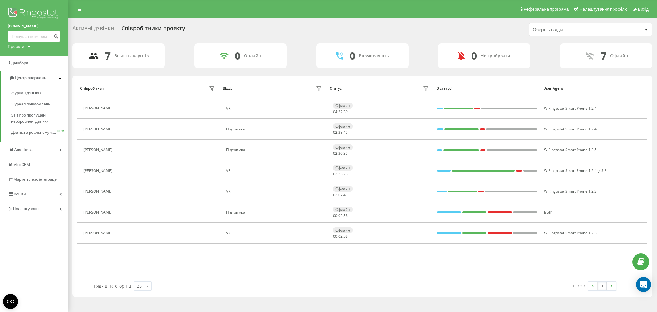 Image resolution: width=657 pixels, height=312 pixels. I want to click on div: Оберіть відділ, so click(569, 30).